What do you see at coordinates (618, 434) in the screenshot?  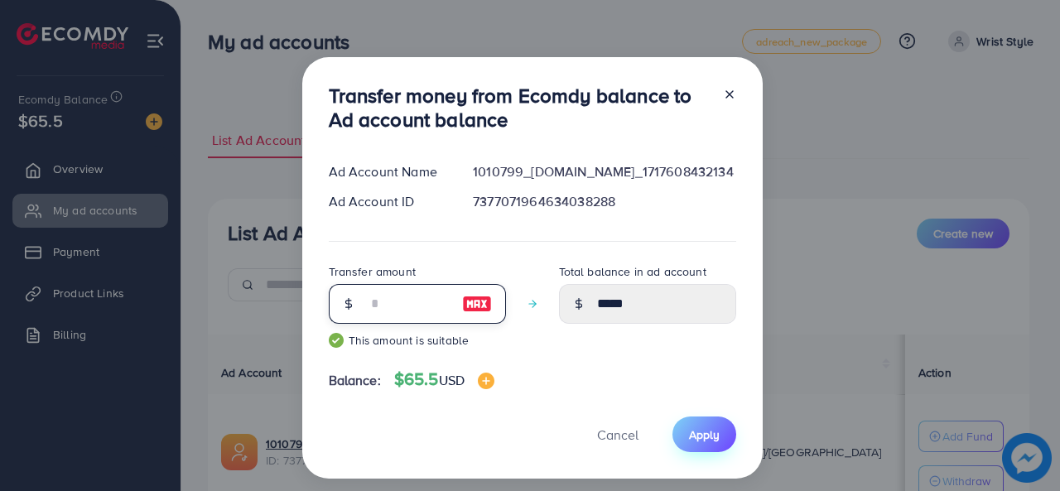 I see `button: Cancel` at bounding box center [618, 434].